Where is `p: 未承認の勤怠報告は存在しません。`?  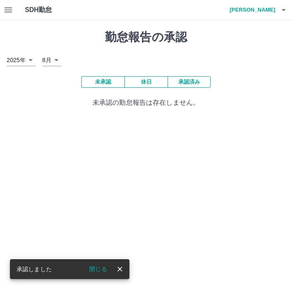 p: 未承認の勤怠報告は存在しません。 is located at coordinates (146, 103).